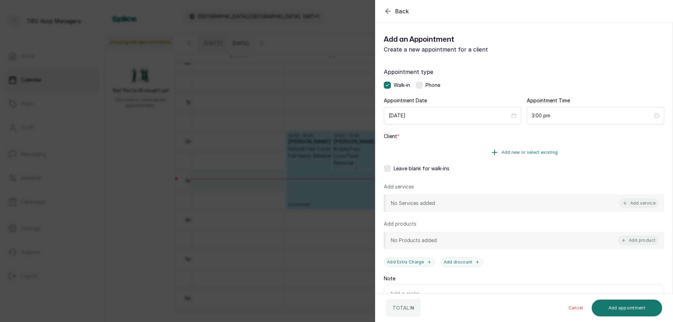 The height and width of the screenshot is (322, 673). What do you see at coordinates (405, 101) in the screenshot?
I see `label: Appointment Date` at bounding box center [405, 101].